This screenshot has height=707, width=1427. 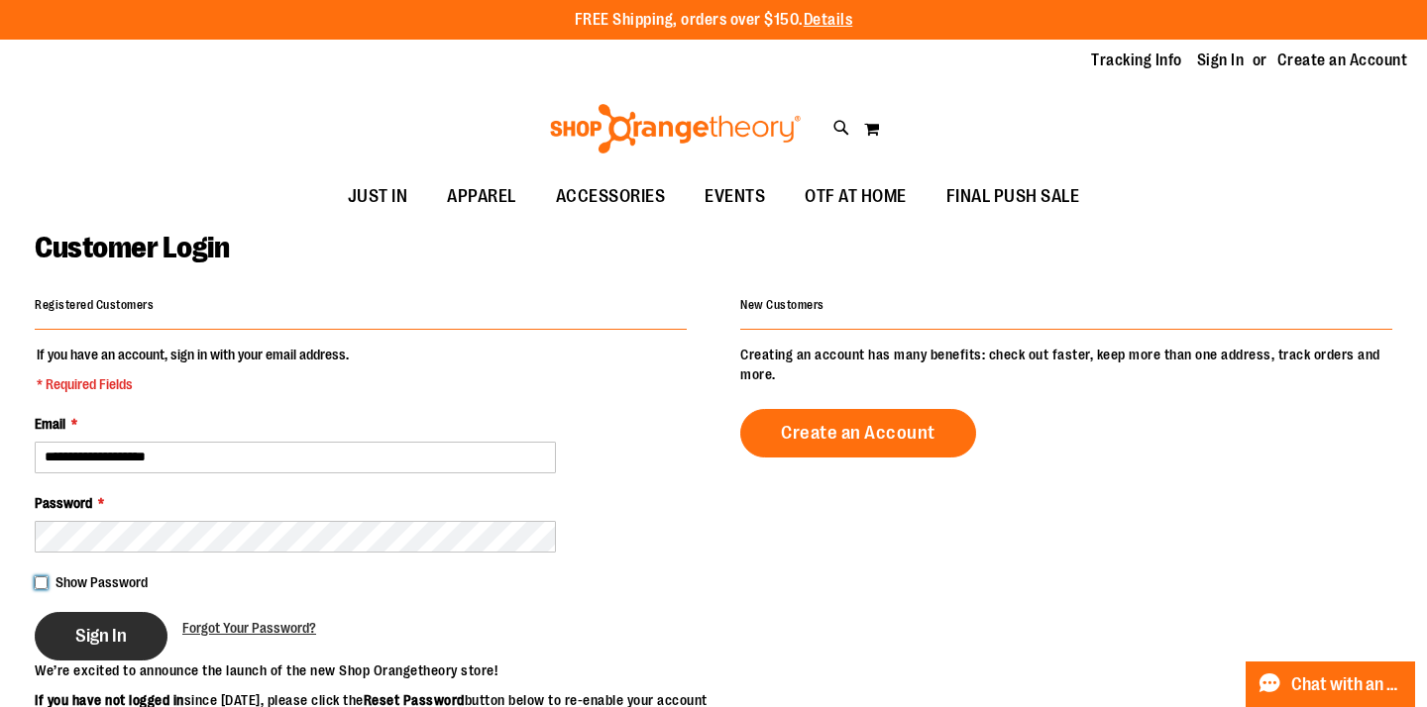 What do you see at coordinates (249, 628) in the screenshot?
I see `span: Forgot Your Password?` at bounding box center [249, 628].